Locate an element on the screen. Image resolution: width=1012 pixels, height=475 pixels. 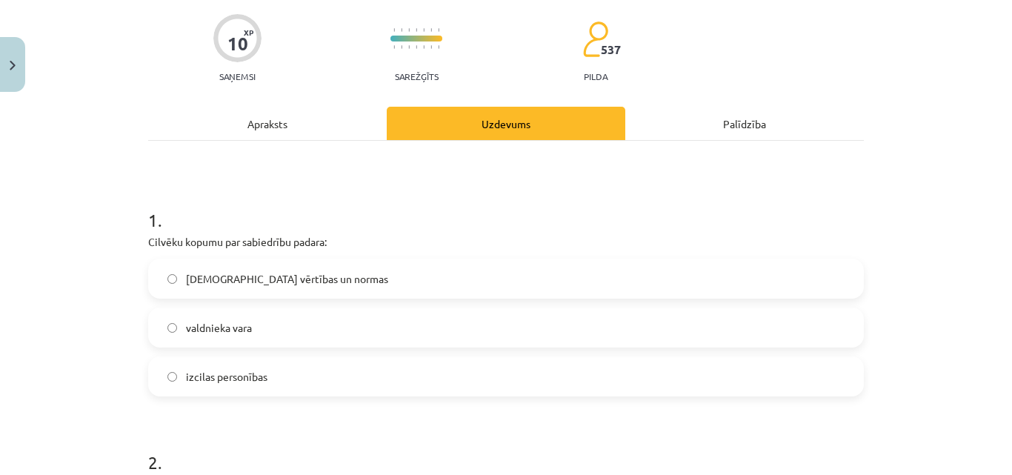
input: valdnieka vara is located at coordinates (172, 327).